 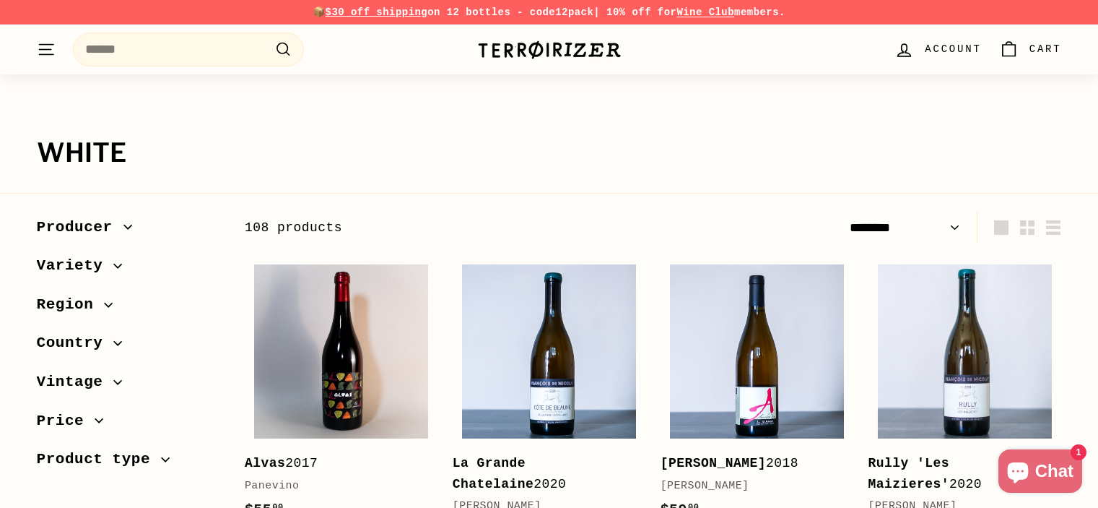 What do you see at coordinates (705, 12) in the screenshot?
I see `a: Wine Club` at bounding box center [705, 12].